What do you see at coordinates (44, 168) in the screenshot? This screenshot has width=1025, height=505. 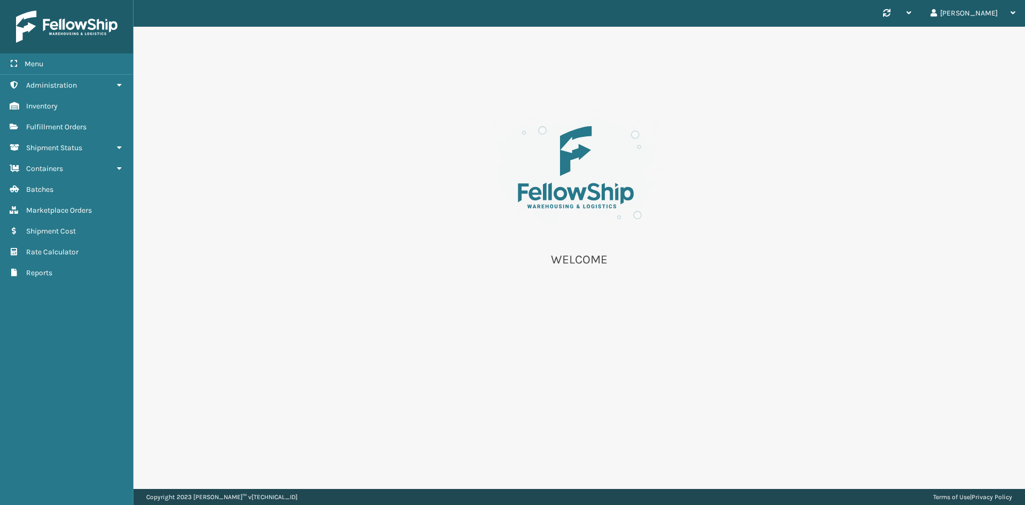 I see `span: Containers` at bounding box center [44, 168].